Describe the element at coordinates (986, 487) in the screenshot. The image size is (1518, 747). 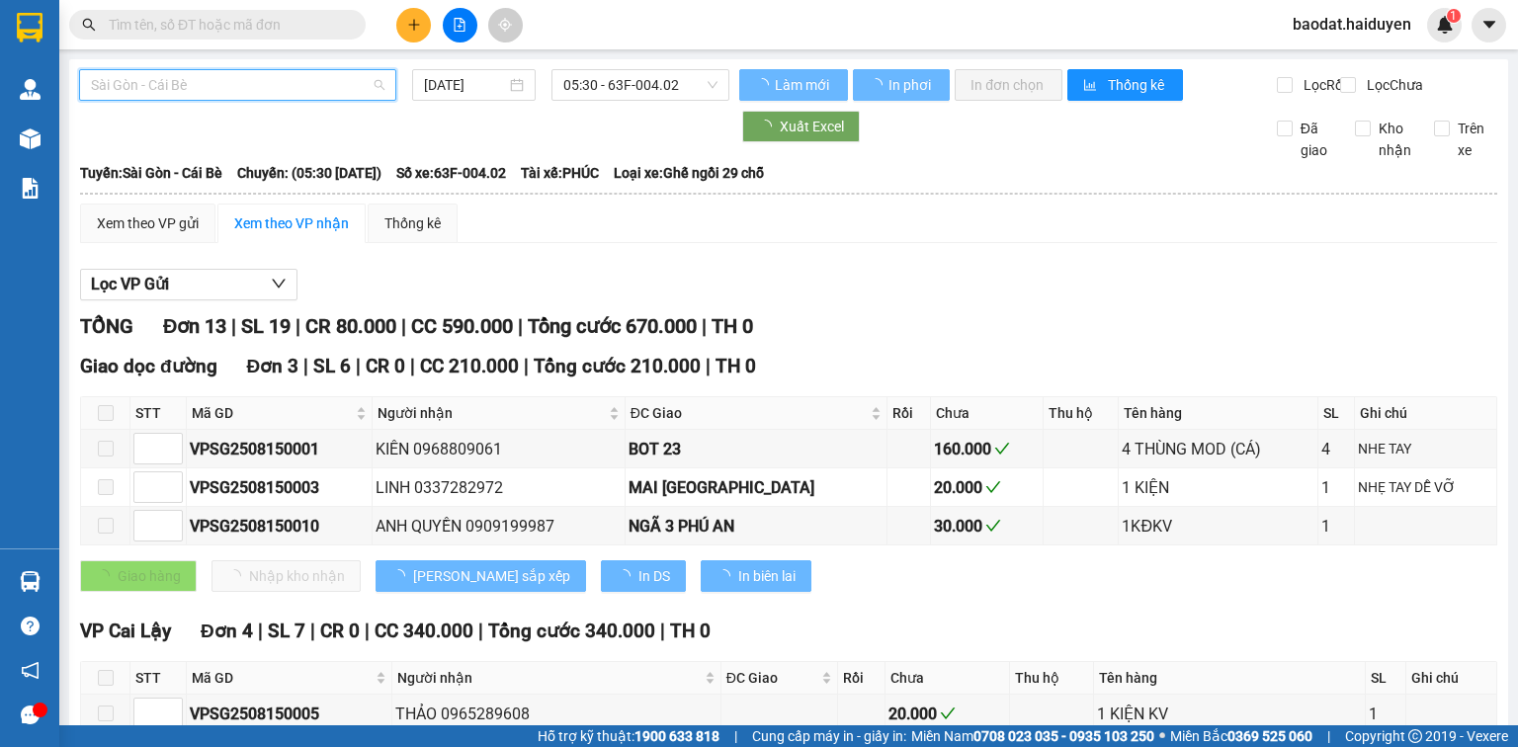
I see `div: 20.000` at that location.